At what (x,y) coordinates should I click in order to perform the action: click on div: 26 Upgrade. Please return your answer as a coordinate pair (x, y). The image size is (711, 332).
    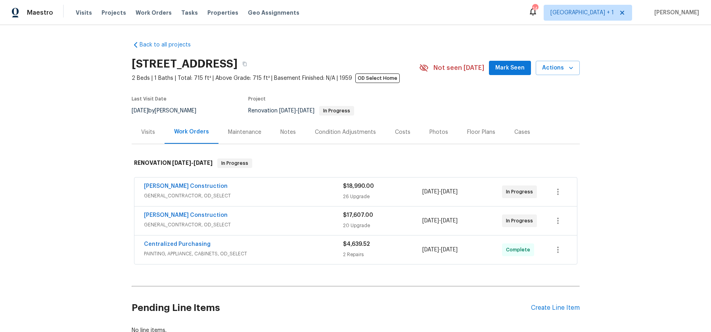
    Looking at the image, I should click on (383, 196).